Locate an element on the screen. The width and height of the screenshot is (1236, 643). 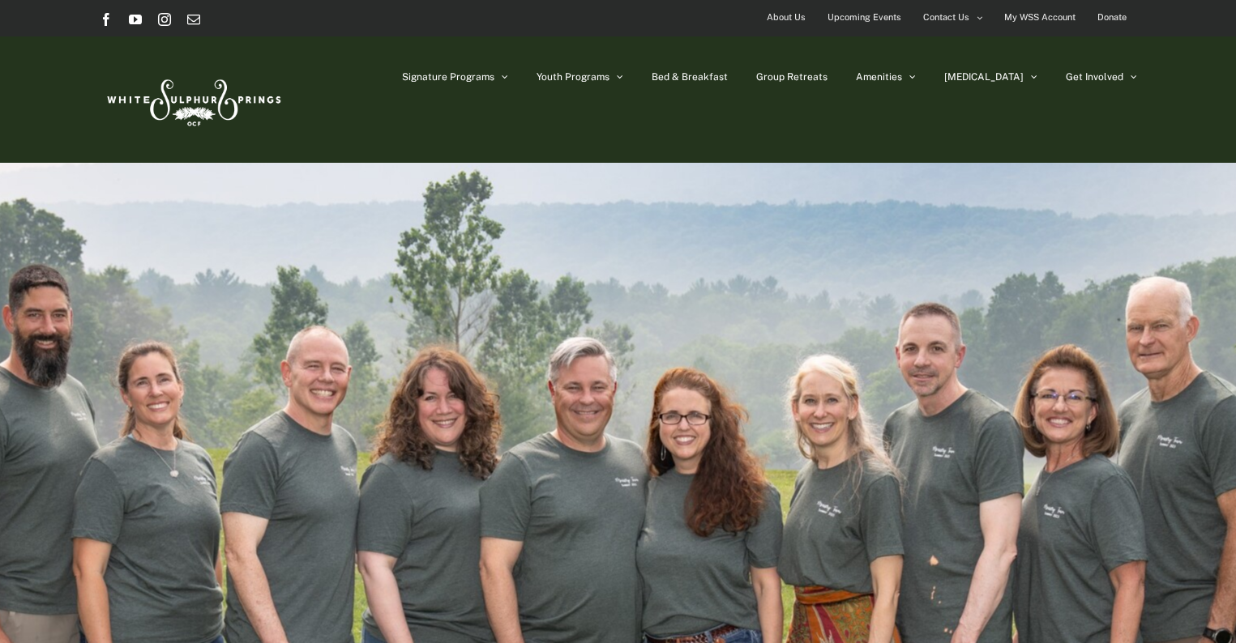
a: Email is located at coordinates (194, 19).